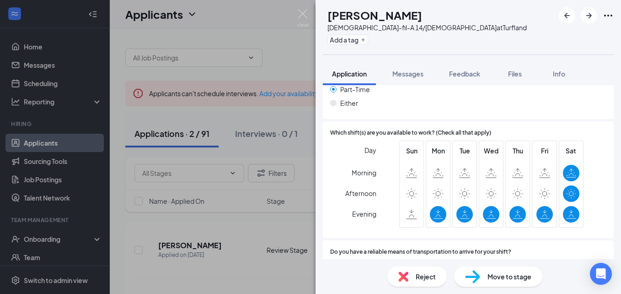 This screenshot has height=294, width=621. Describe the element at coordinates (545, 151) in the screenshot. I see `span: Fri` at that location.